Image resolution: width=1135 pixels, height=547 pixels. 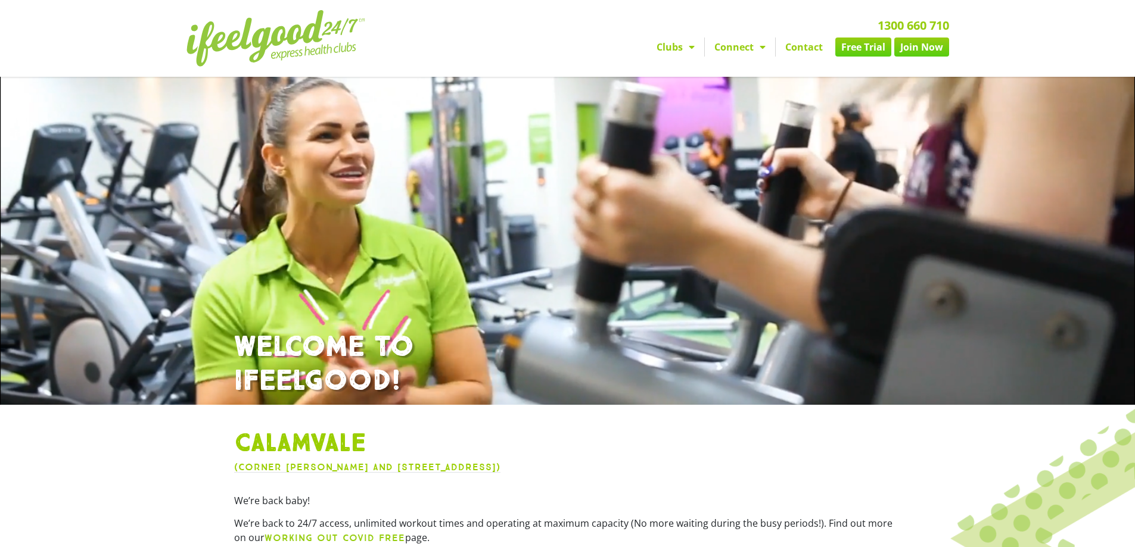 I want to click on a: Contact, so click(x=804, y=47).